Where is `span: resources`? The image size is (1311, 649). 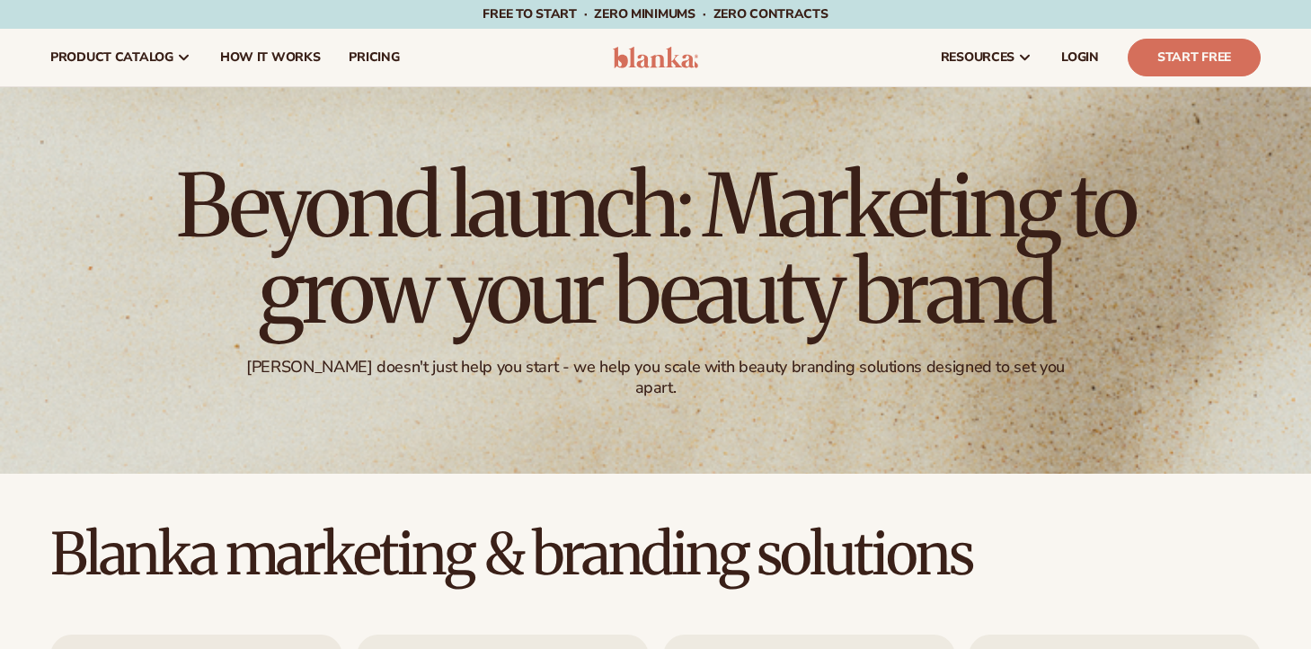
span: resources is located at coordinates (978, 58).